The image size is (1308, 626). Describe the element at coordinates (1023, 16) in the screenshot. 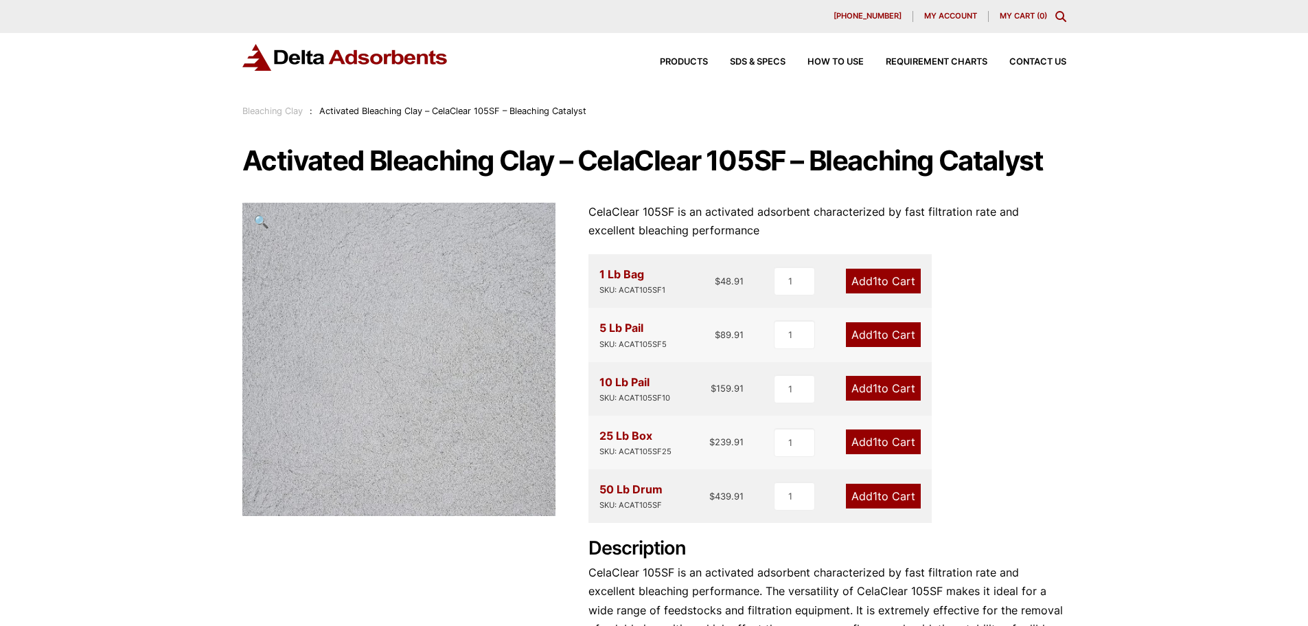

I see `a: My Cart (0)` at that location.